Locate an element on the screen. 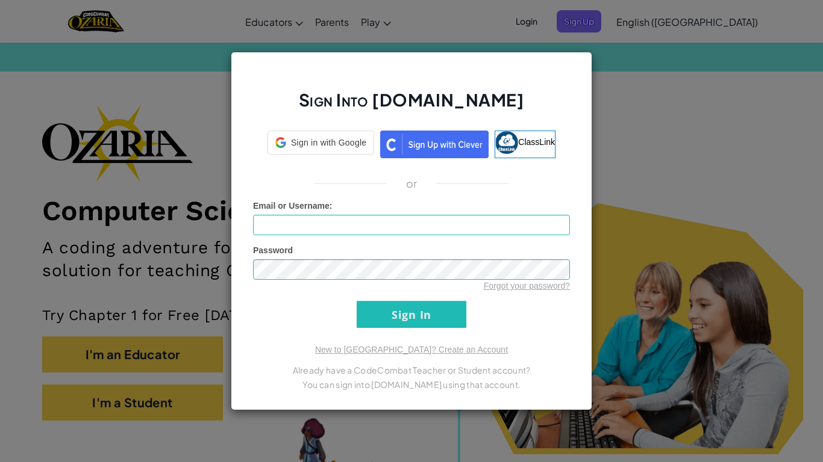 The image size is (823, 462). span: Password is located at coordinates (273, 250).